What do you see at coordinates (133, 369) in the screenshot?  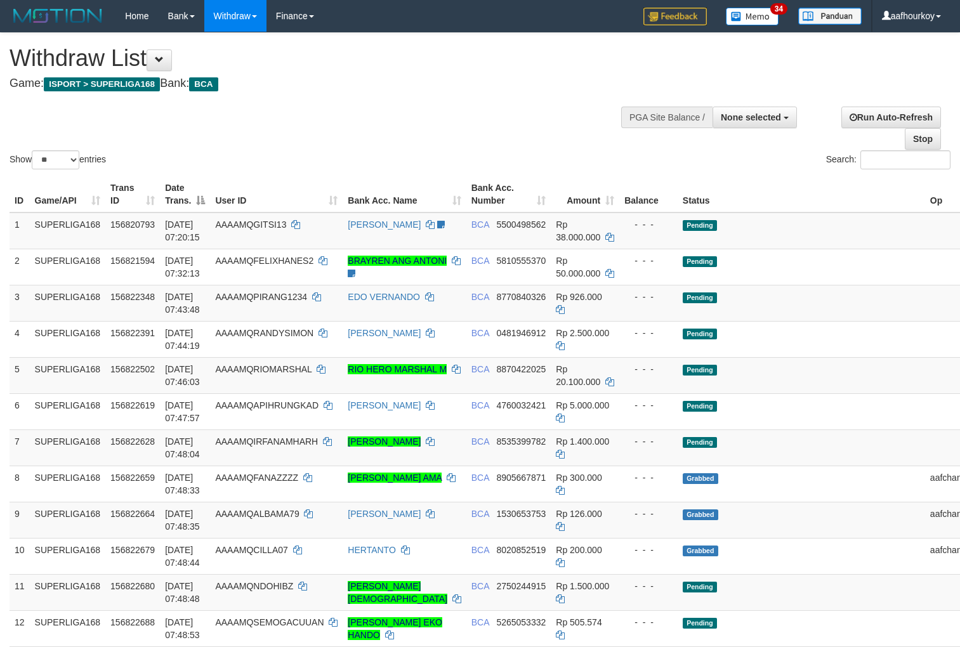 I see `span: 156822502` at bounding box center [133, 369].